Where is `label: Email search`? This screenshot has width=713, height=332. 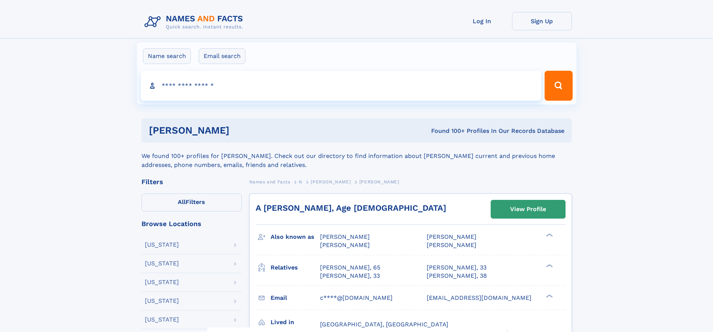
label: Email search is located at coordinates (222, 56).